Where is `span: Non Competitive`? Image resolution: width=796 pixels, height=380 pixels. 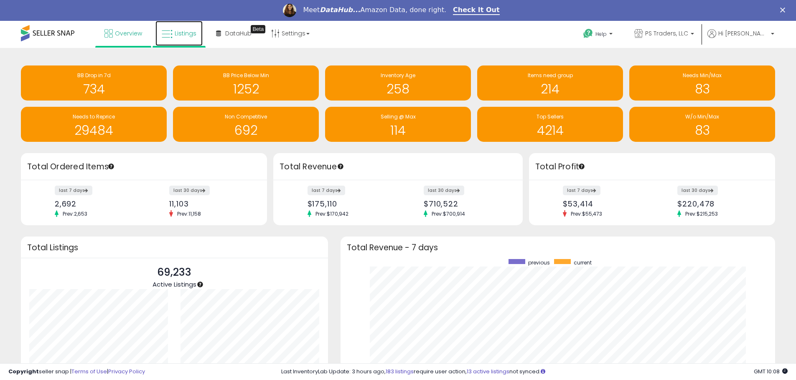
span: Non Competitive is located at coordinates (246, 117).